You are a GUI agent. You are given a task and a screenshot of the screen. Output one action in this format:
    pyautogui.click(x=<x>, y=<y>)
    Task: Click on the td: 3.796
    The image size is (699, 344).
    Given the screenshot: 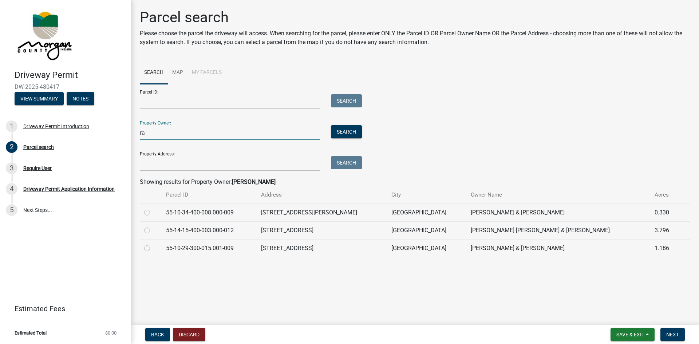 What is the action you would take?
    pyautogui.click(x=665, y=230)
    